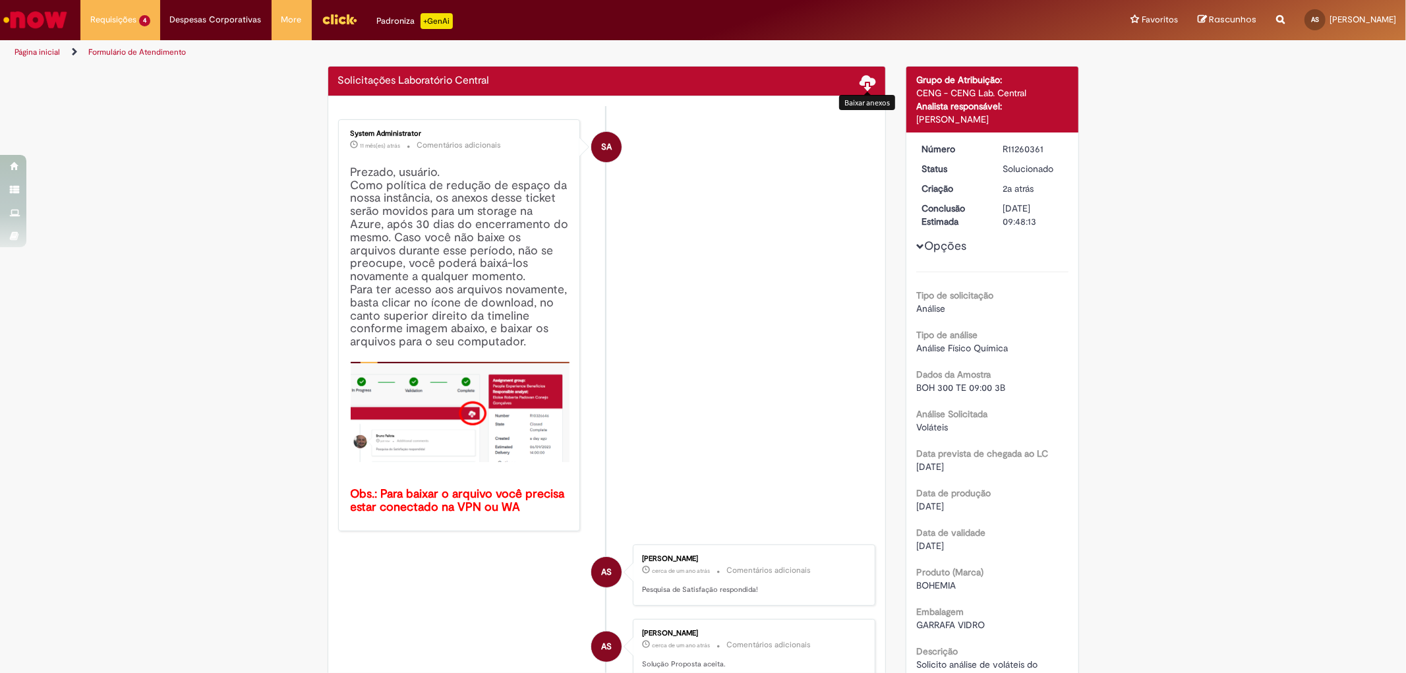  I want to click on div: Grupo de Atribuição:, so click(992, 80).